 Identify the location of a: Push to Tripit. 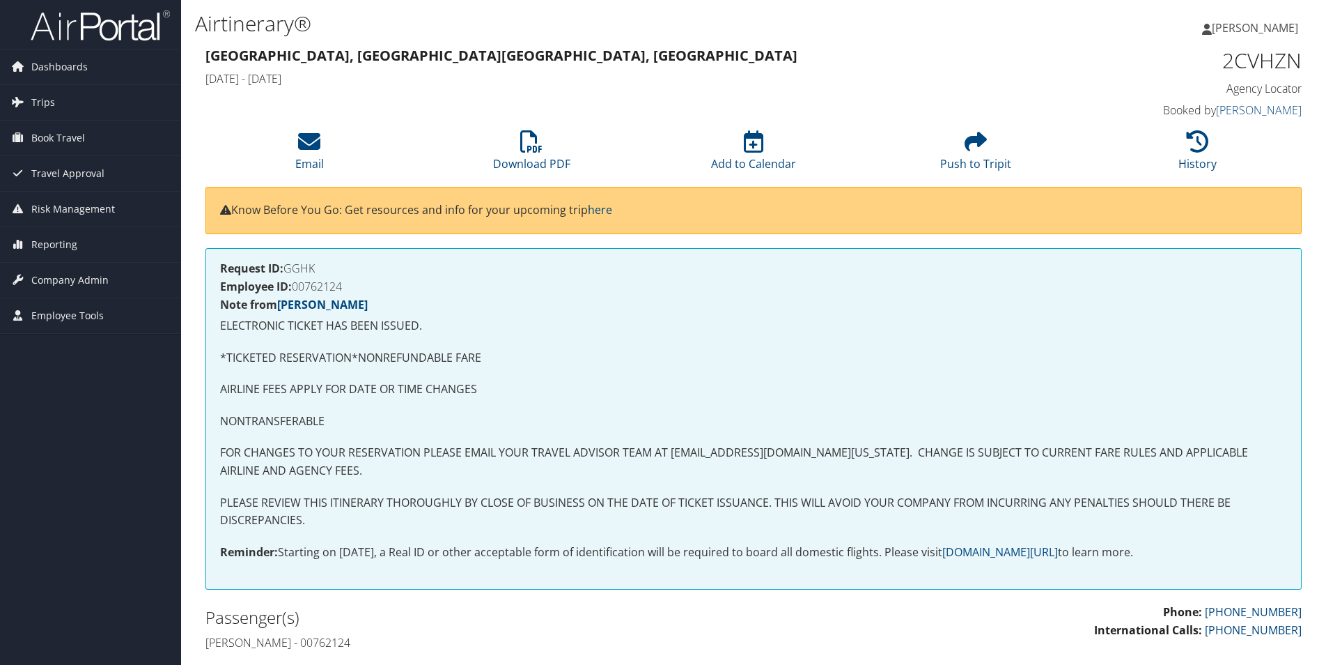
(976, 155).